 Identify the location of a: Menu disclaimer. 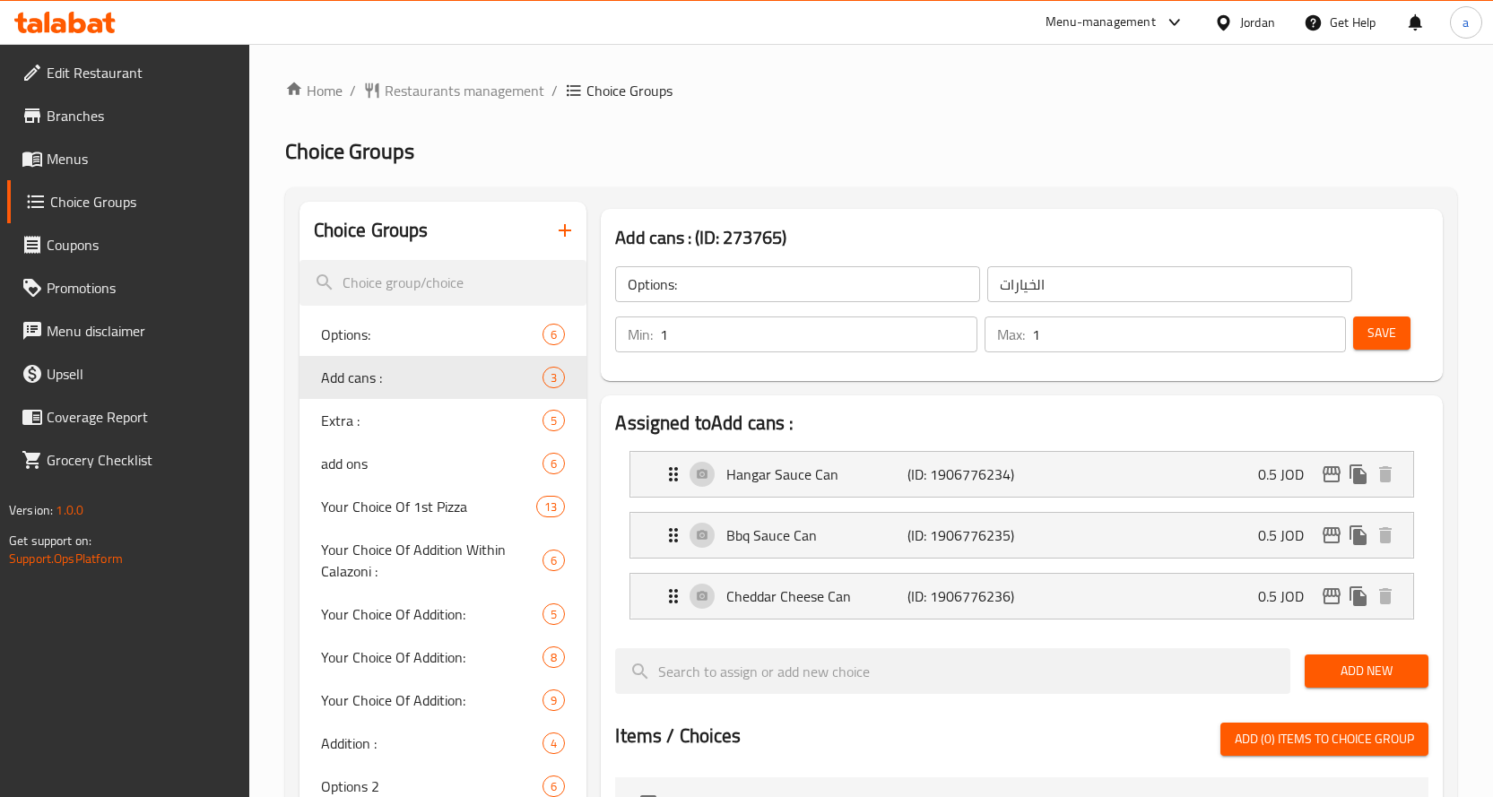
(128, 331).